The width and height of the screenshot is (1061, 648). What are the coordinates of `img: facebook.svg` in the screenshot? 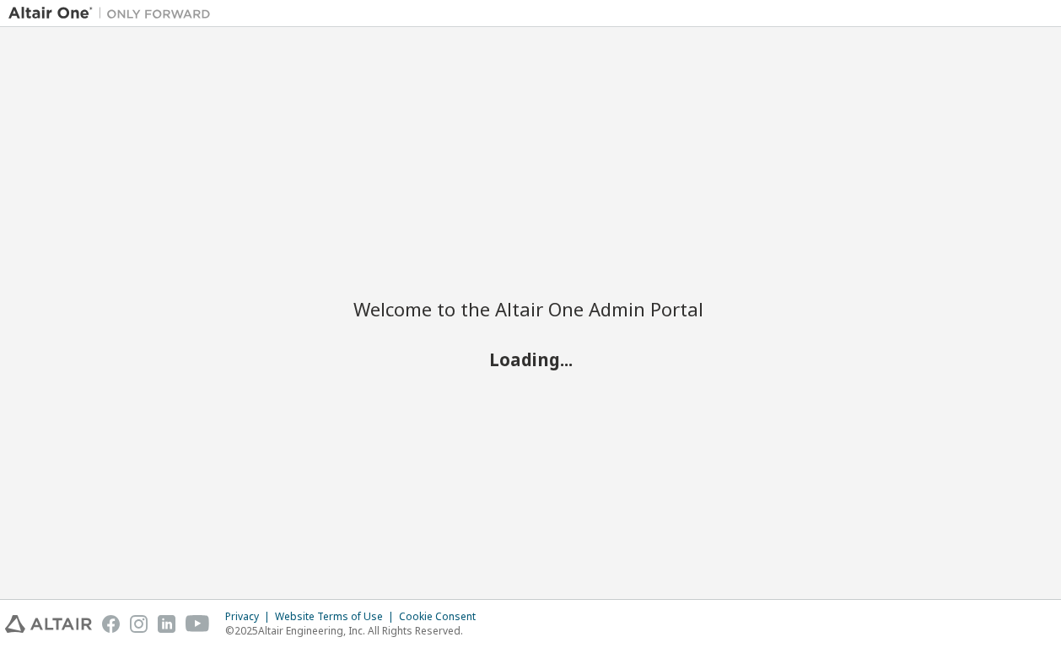 It's located at (110, 623).